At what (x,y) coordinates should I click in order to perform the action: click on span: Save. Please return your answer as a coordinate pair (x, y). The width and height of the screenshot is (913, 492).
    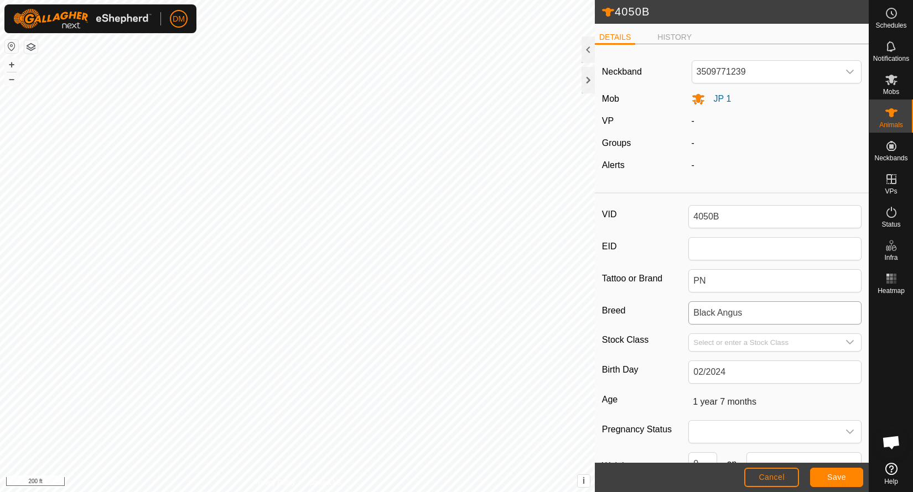
    Looking at the image, I should click on (837, 478).